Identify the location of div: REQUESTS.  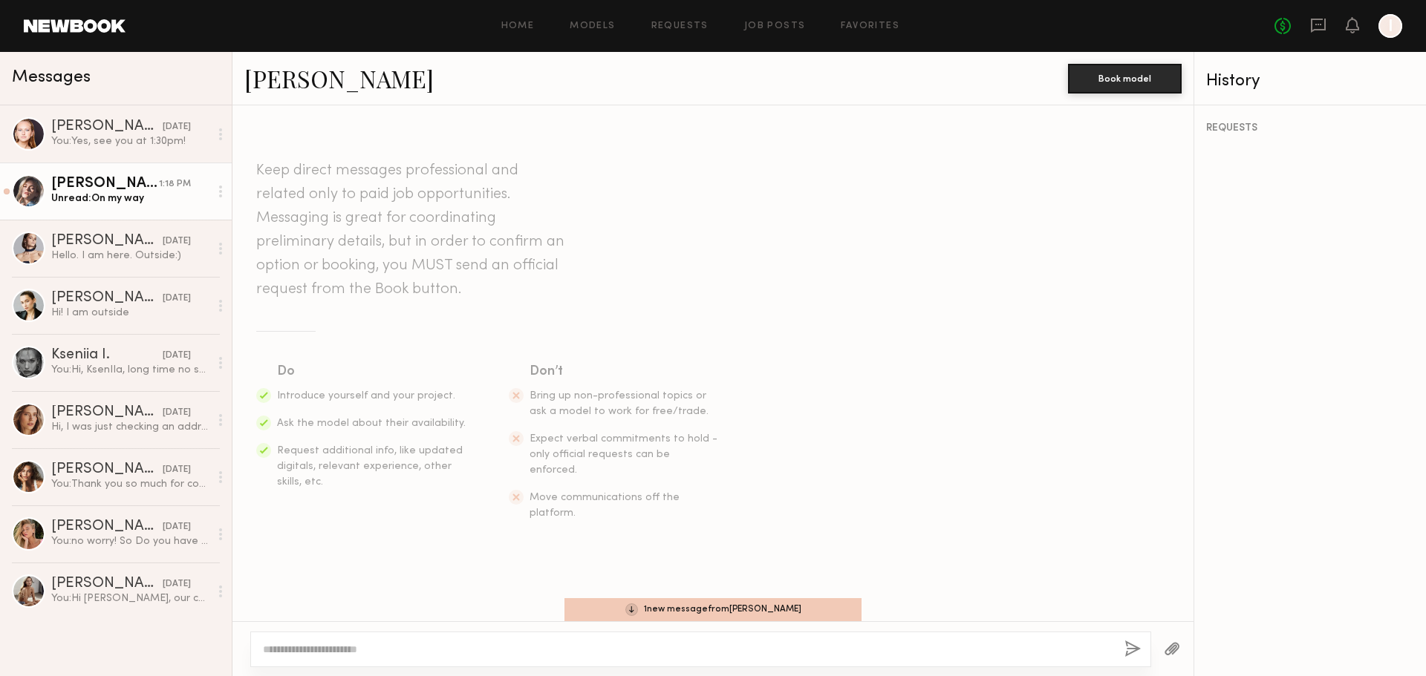
(1310, 128).